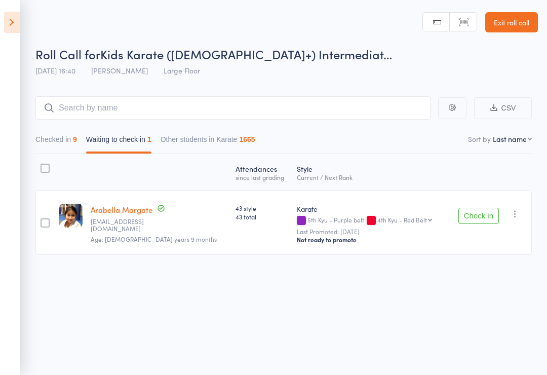 This screenshot has width=547, height=375. Describe the element at coordinates (402, 219) in the screenshot. I see `div: 4th Kyu - Red Belt` at that location.